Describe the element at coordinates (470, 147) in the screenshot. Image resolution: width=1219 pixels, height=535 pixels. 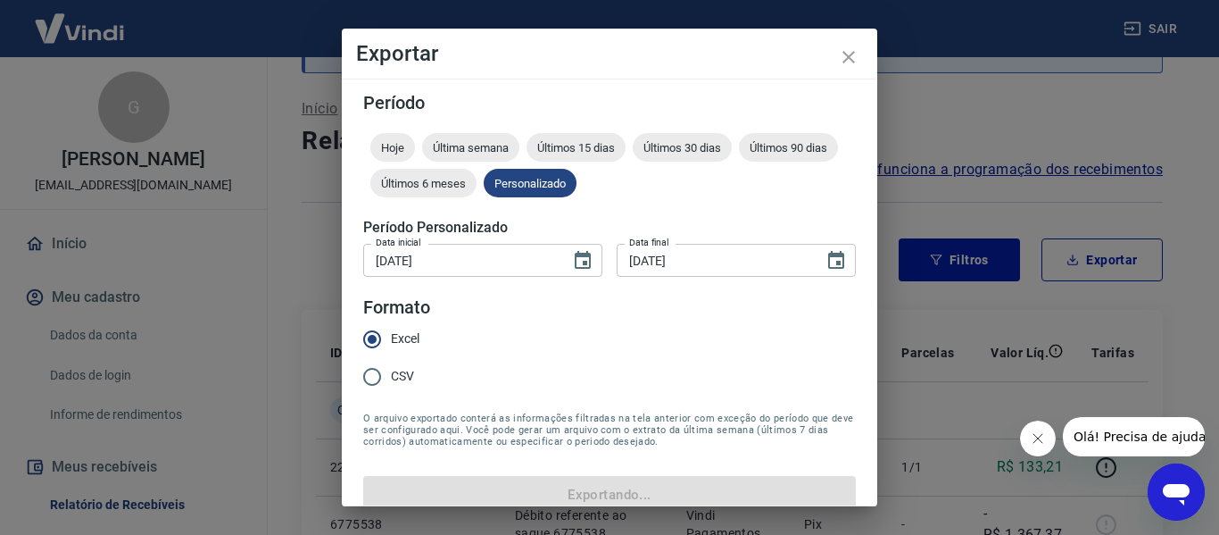
I see `div: Última semana` at that location.